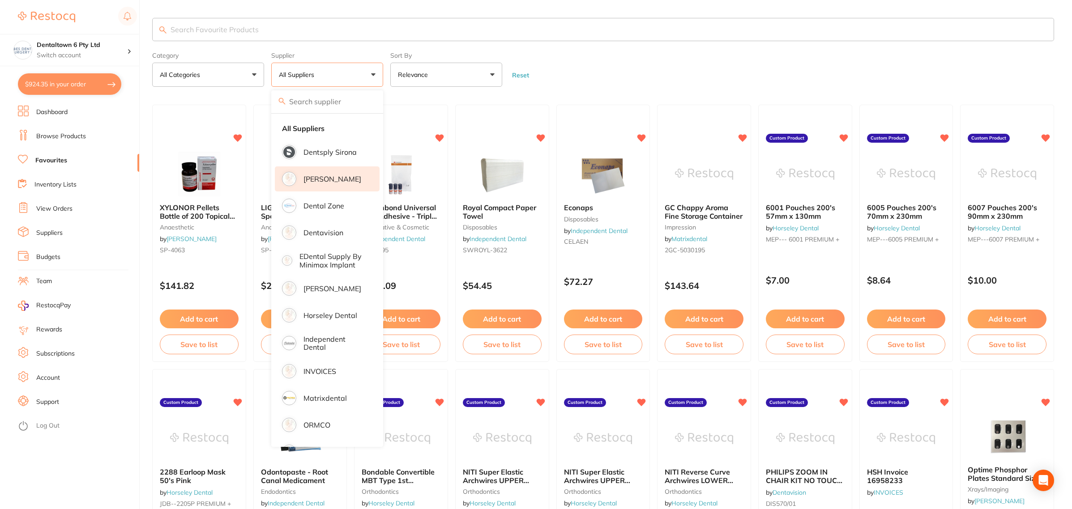 The height and width of the screenshot is (509, 1072). I want to click on p: INVOICES, so click(320, 371).